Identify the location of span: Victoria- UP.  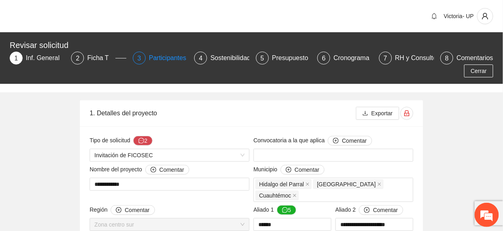
(459, 16).